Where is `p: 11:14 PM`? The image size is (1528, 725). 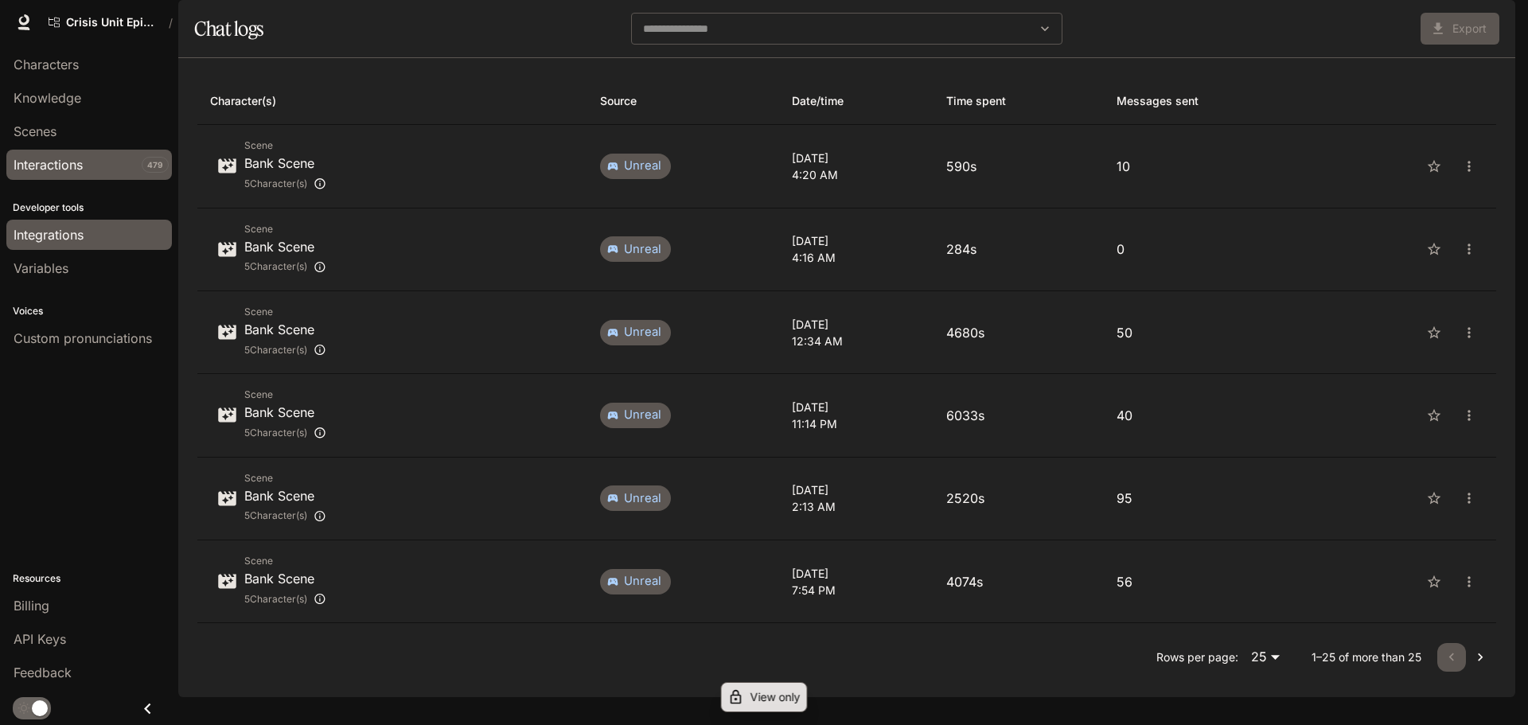 p: 11:14 PM is located at coordinates (856, 423).